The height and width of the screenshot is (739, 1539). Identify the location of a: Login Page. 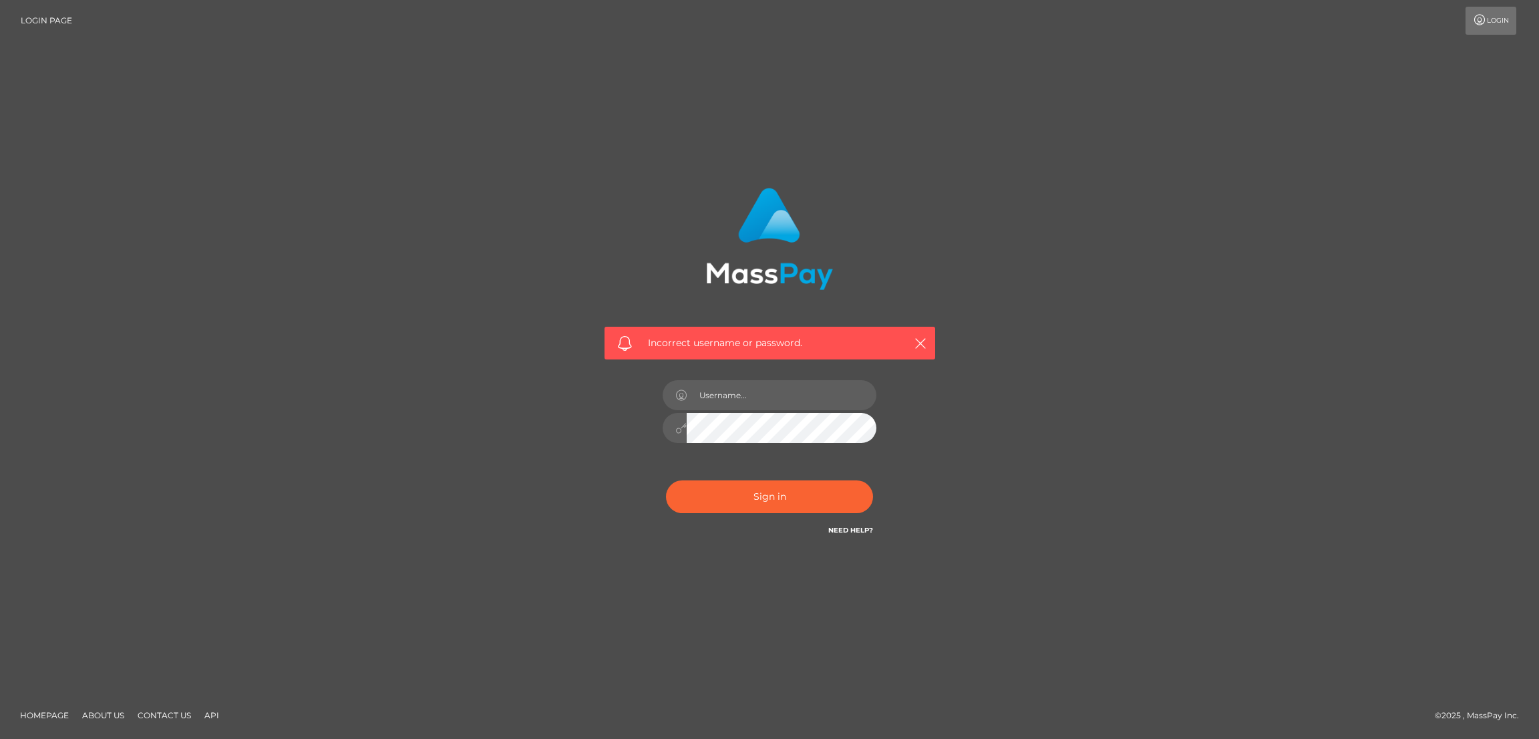
(46, 21).